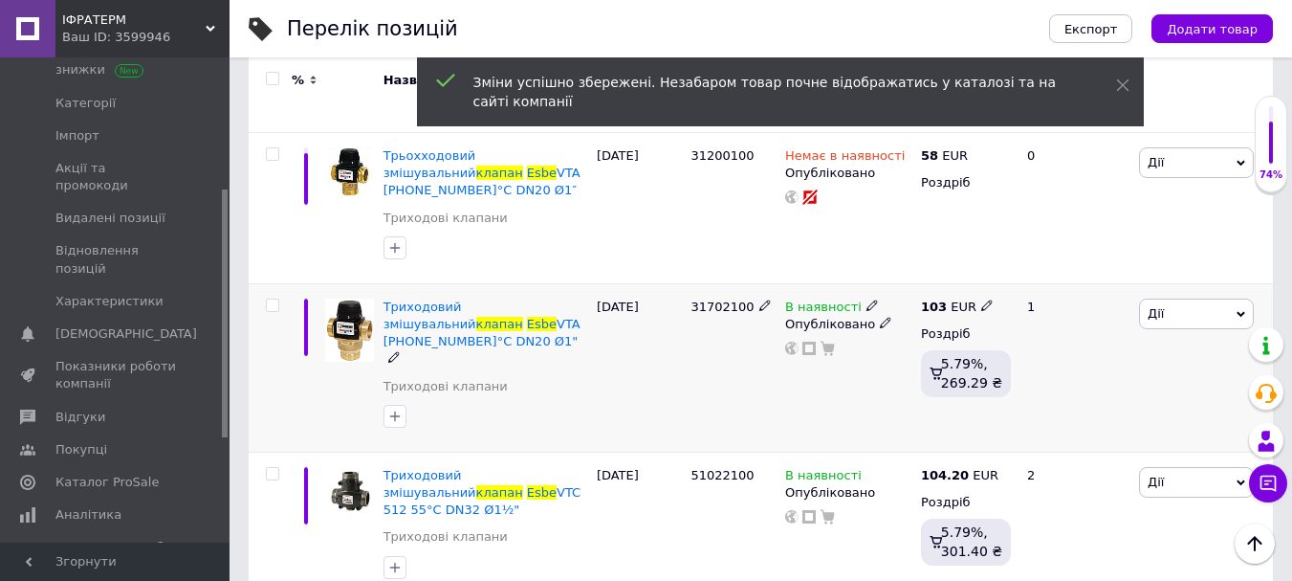 The height and width of the screenshot is (581, 1292). What do you see at coordinates (405, 80) in the screenshot?
I see `span: Назва` at bounding box center [405, 80].